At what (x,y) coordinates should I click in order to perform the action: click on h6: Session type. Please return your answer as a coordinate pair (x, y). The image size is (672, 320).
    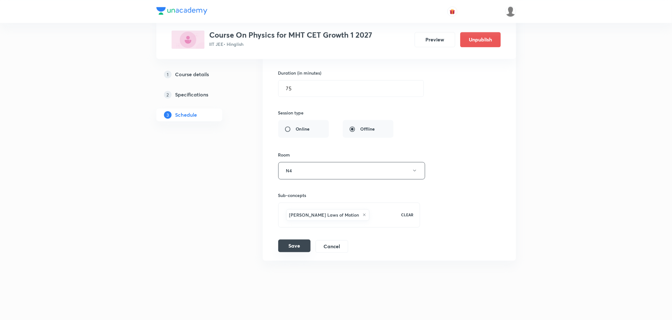
    Looking at the image, I should click on (291, 113).